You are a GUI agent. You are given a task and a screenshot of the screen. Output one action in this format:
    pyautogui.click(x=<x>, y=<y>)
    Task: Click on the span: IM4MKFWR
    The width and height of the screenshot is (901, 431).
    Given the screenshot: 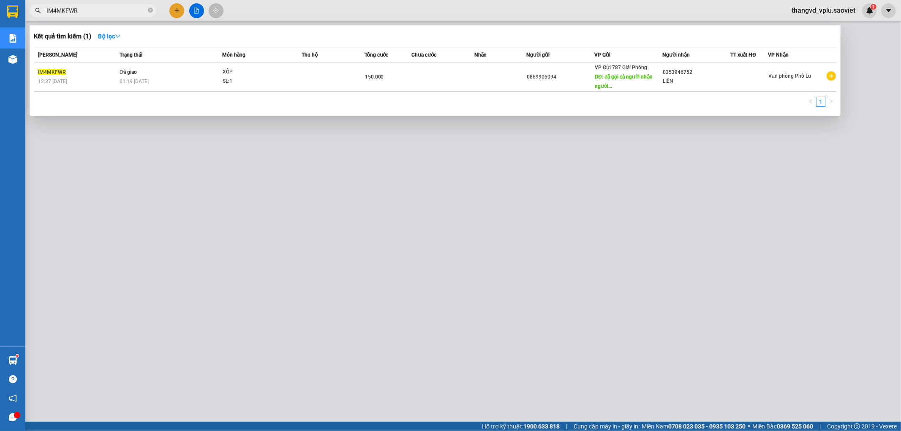 What is the action you would take?
    pyautogui.click(x=52, y=72)
    